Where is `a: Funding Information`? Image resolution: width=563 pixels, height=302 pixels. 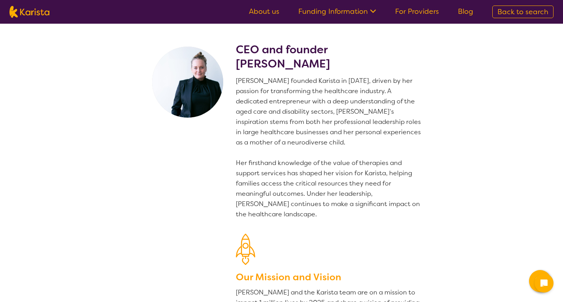
a: Funding Information is located at coordinates (337, 11).